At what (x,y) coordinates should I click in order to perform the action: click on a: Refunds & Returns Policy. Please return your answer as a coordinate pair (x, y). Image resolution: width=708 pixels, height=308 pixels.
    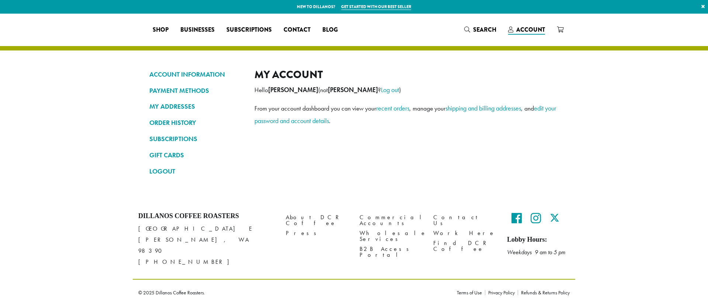
    Looking at the image, I should click on (543, 293).